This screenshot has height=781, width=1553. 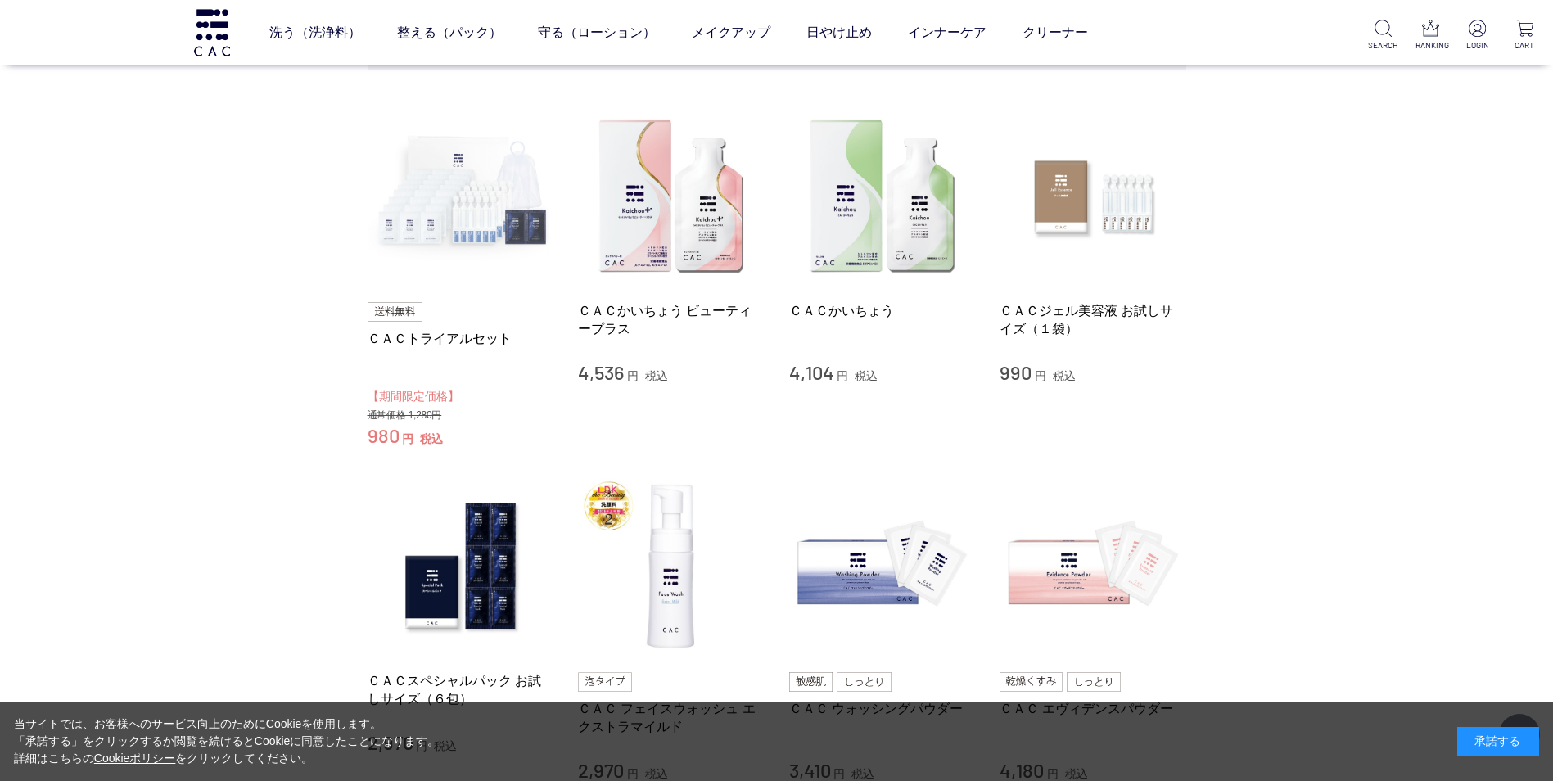 What do you see at coordinates (1382, 35) in the screenshot?
I see `a: SEARCH` at bounding box center [1382, 35].